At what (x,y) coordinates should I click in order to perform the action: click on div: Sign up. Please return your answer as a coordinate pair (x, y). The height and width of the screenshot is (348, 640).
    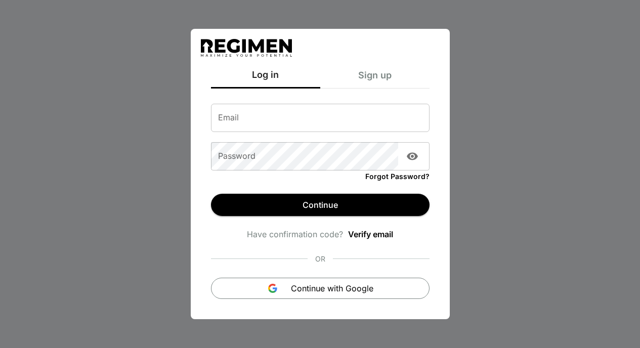
    Looking at the image, I should click on (375, 78).